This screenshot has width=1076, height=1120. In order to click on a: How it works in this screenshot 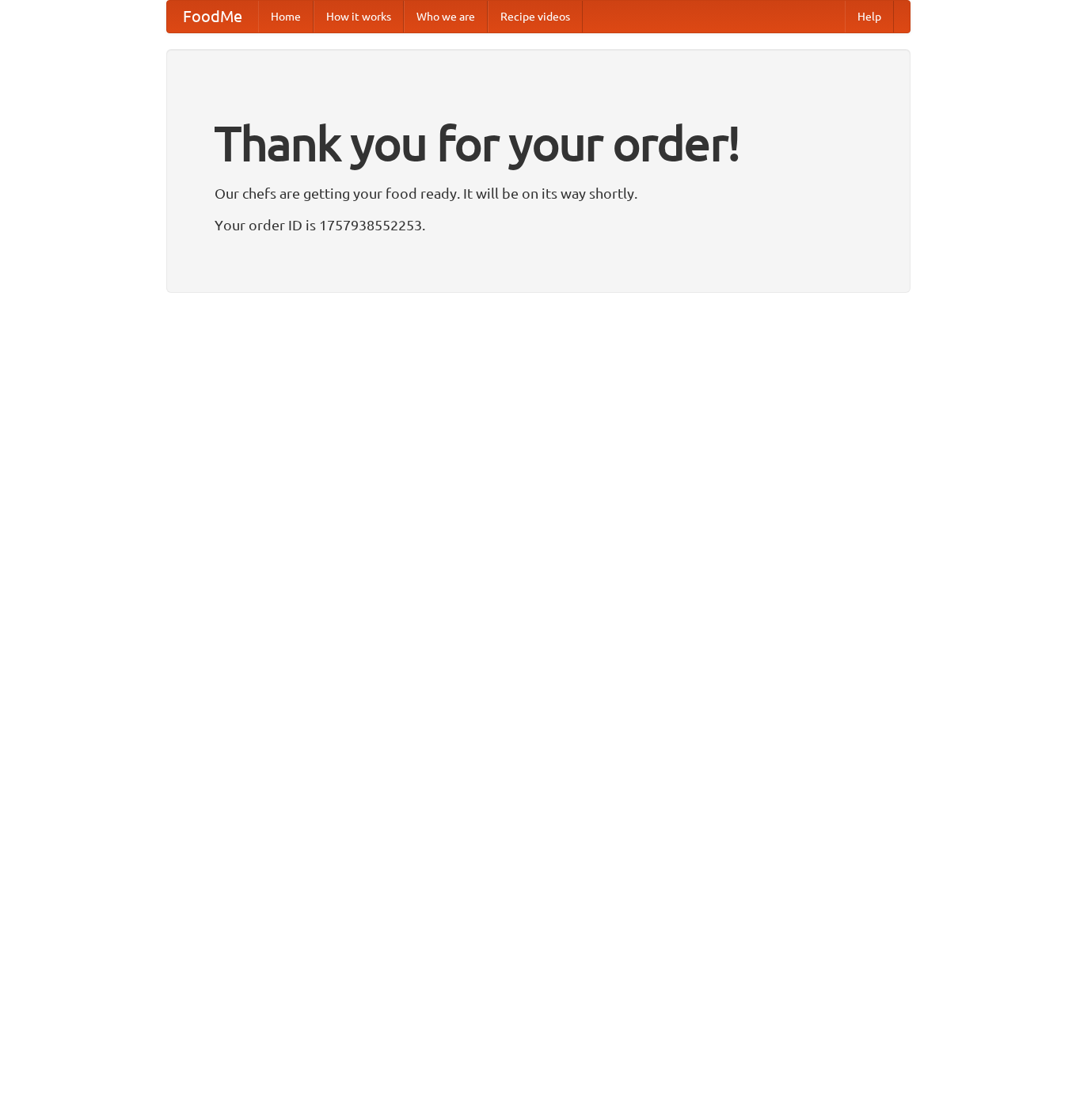, I will do `click(358, 17)`.